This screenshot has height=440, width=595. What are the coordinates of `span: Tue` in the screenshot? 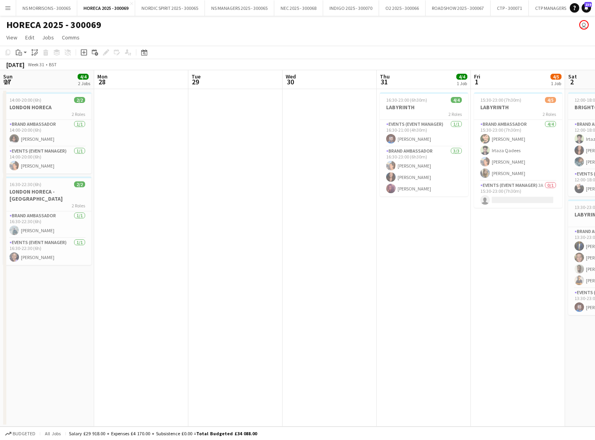 It's located at (196, 77).